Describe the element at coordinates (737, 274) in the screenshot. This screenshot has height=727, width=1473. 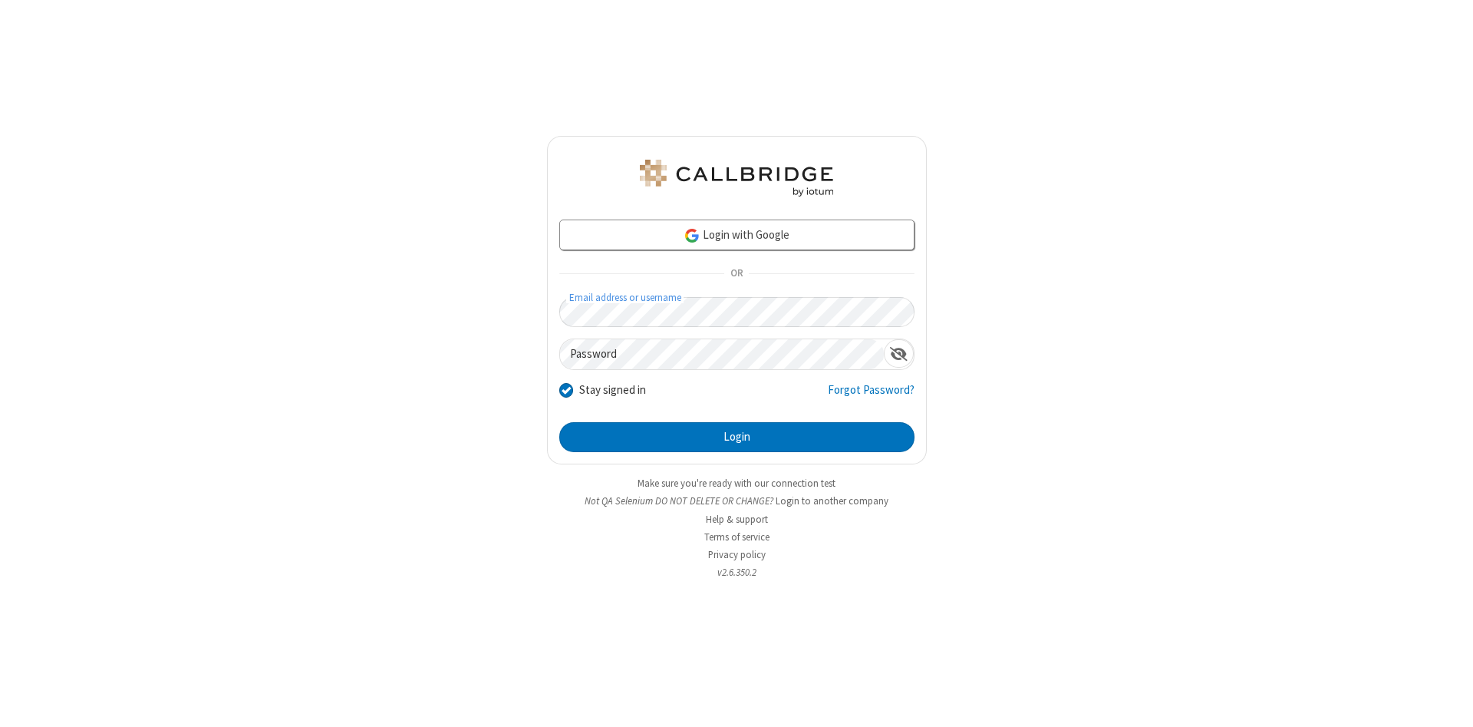
I see `span: OR` at that location.